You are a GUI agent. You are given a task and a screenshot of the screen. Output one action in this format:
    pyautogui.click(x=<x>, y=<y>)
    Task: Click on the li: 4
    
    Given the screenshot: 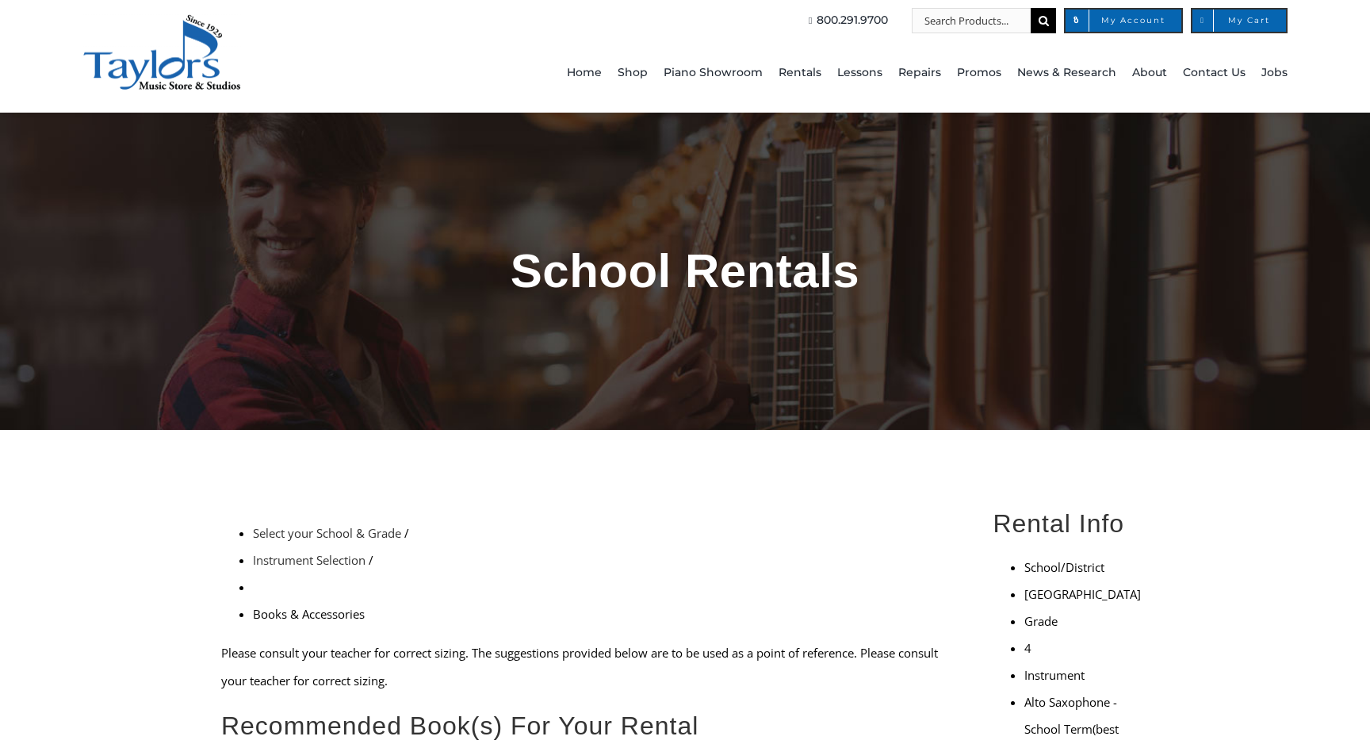 What is the action you would take?
    pyautogui.click(x=1086, y=648)
    